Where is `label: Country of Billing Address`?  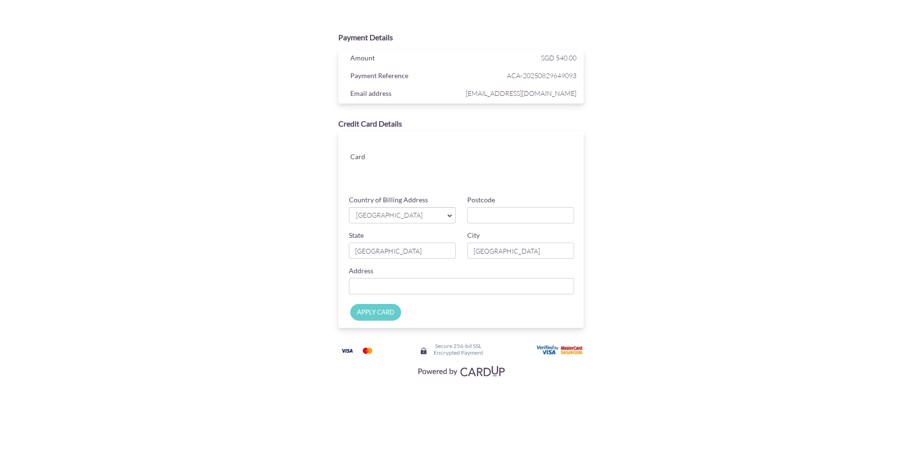
label: Country of Billing Address is located at coordinates (388, 200).